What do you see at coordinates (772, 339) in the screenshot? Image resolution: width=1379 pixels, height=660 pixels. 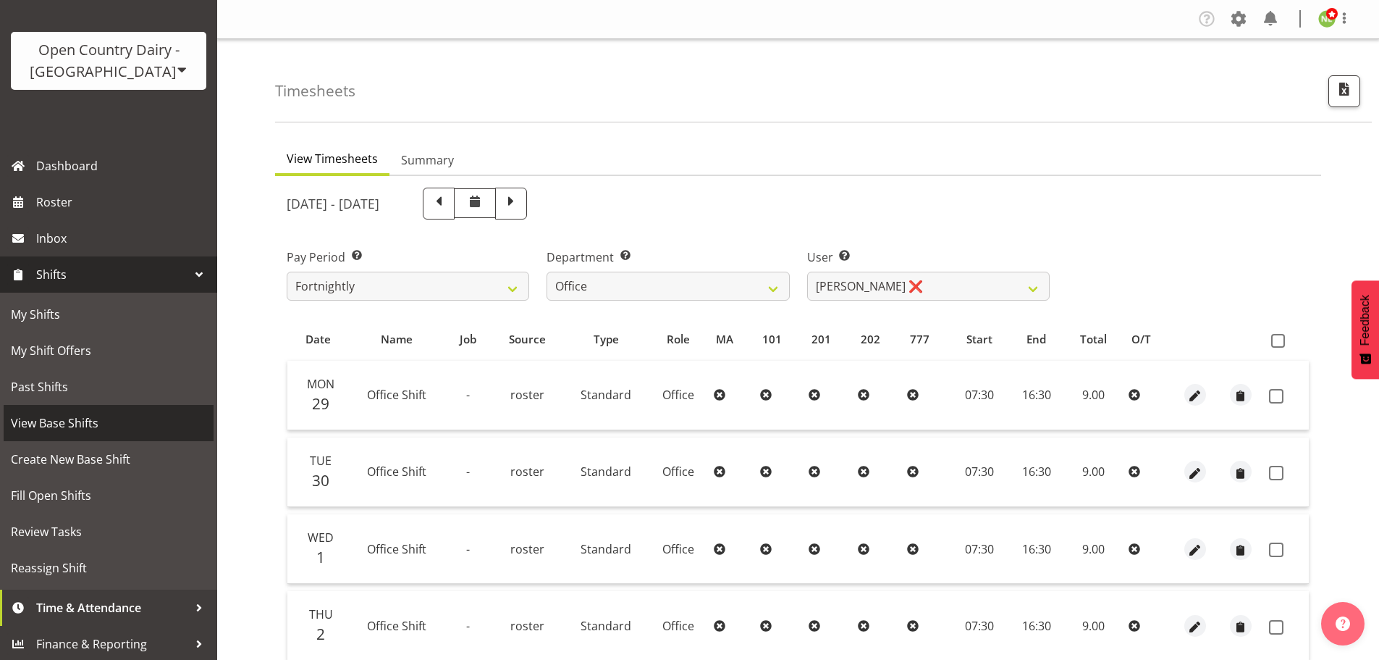 I see `span: 101` at bounding box center [772, 339].